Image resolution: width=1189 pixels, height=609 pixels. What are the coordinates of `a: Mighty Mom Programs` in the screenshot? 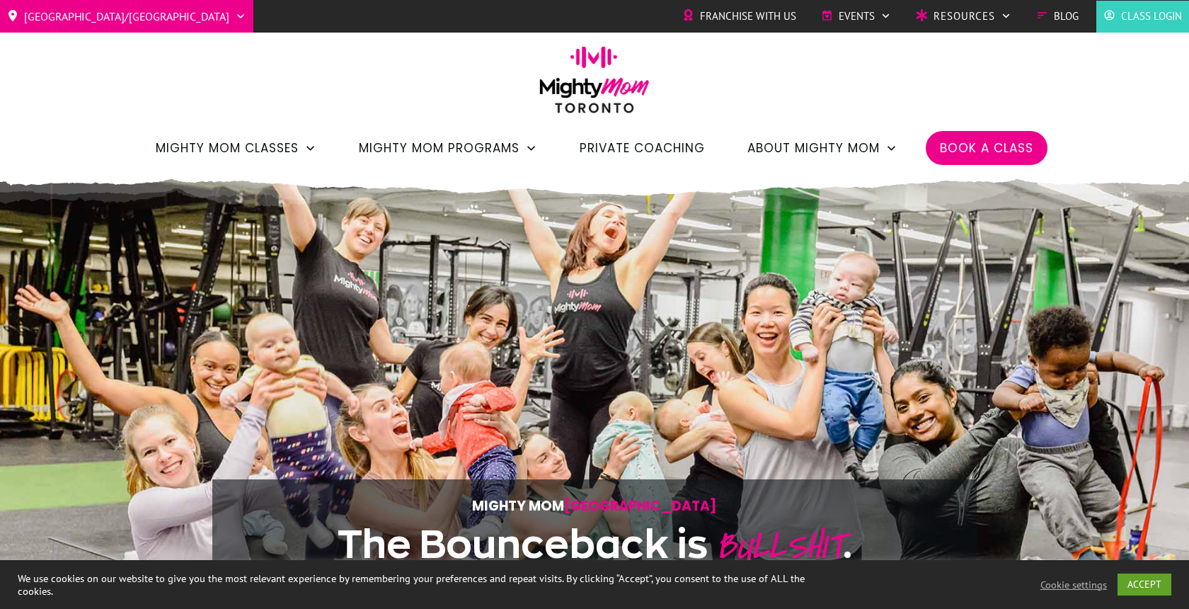 It's located at (448, 148).